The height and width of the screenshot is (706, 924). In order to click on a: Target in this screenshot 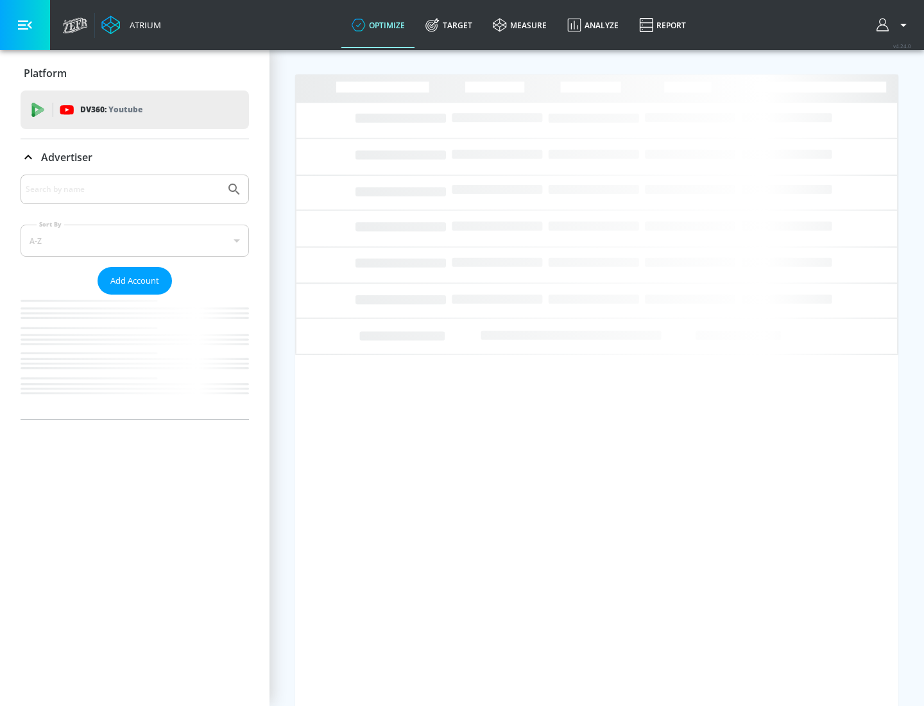, I will do `click(449, 25)`.